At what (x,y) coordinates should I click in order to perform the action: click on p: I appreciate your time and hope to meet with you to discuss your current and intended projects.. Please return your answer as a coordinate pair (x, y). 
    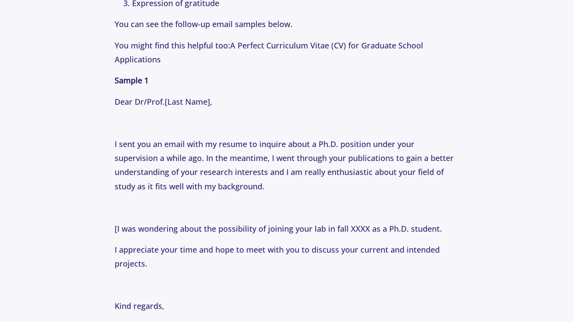
    Looking at the image, I should click on (287, 256).